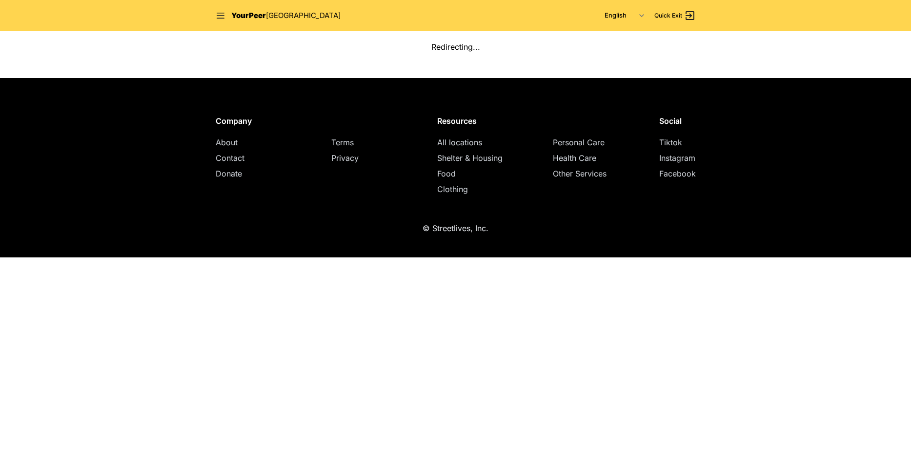 The height and width of the screenshot is (469, 911). I want to click on p: © Streetlives, Inc., so click(455, 228).